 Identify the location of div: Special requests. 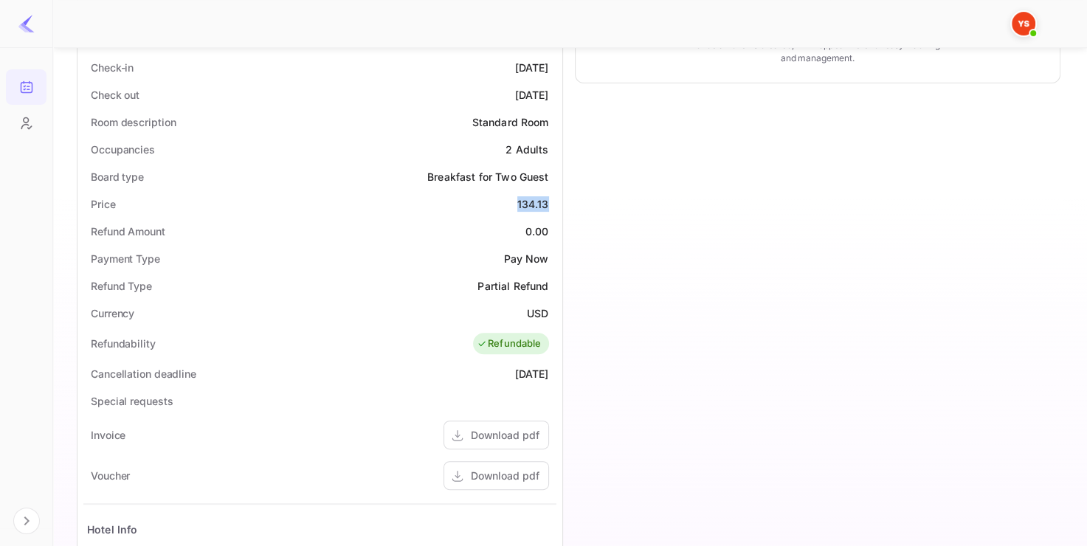
(131, 401).